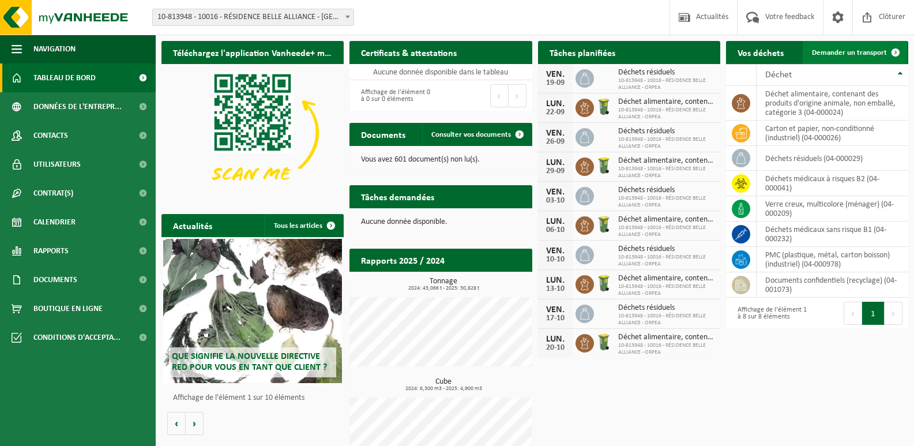  What do you see at coordinates (253, 311) in the screenshot?
I see `a: Que signifie la nouvelle directive RED pour vous en tant que client ?` at bounding box center [253, 311].